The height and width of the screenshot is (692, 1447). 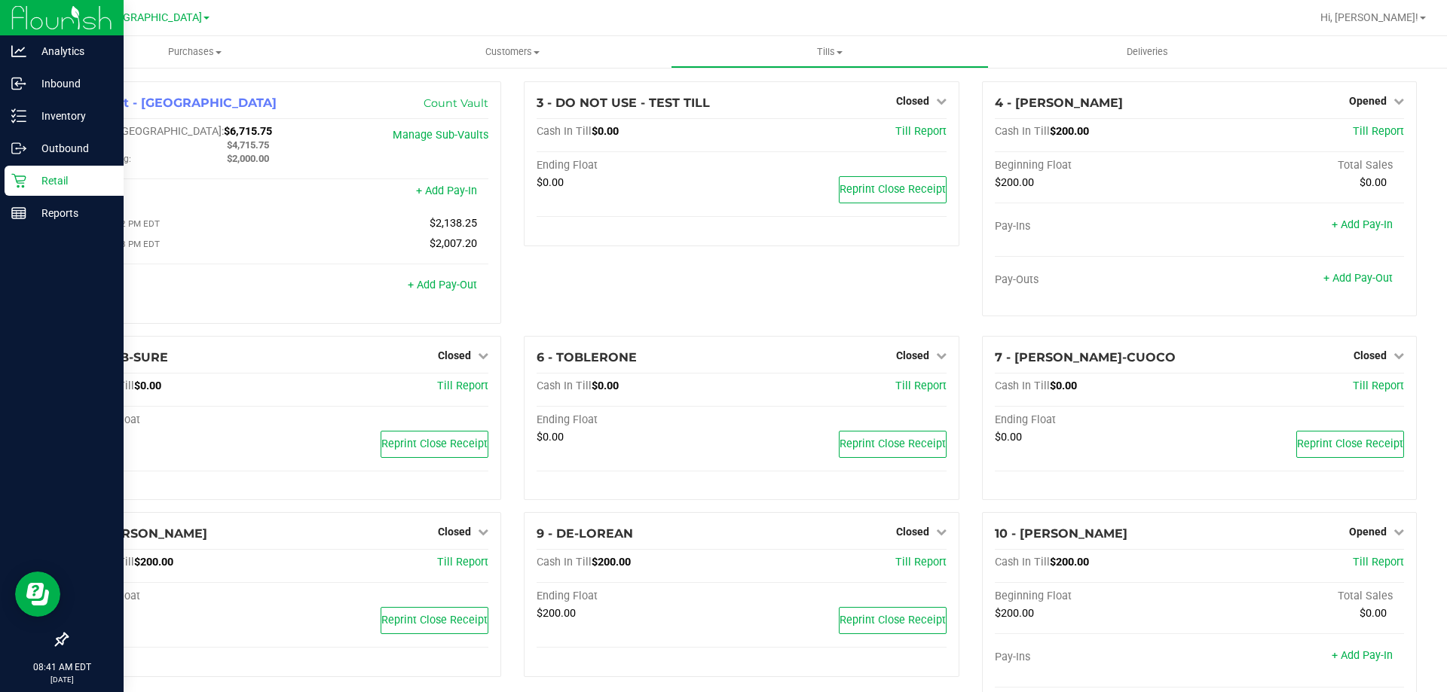 I want to click on inline-svg: Reports, so click(x=19, y=213).